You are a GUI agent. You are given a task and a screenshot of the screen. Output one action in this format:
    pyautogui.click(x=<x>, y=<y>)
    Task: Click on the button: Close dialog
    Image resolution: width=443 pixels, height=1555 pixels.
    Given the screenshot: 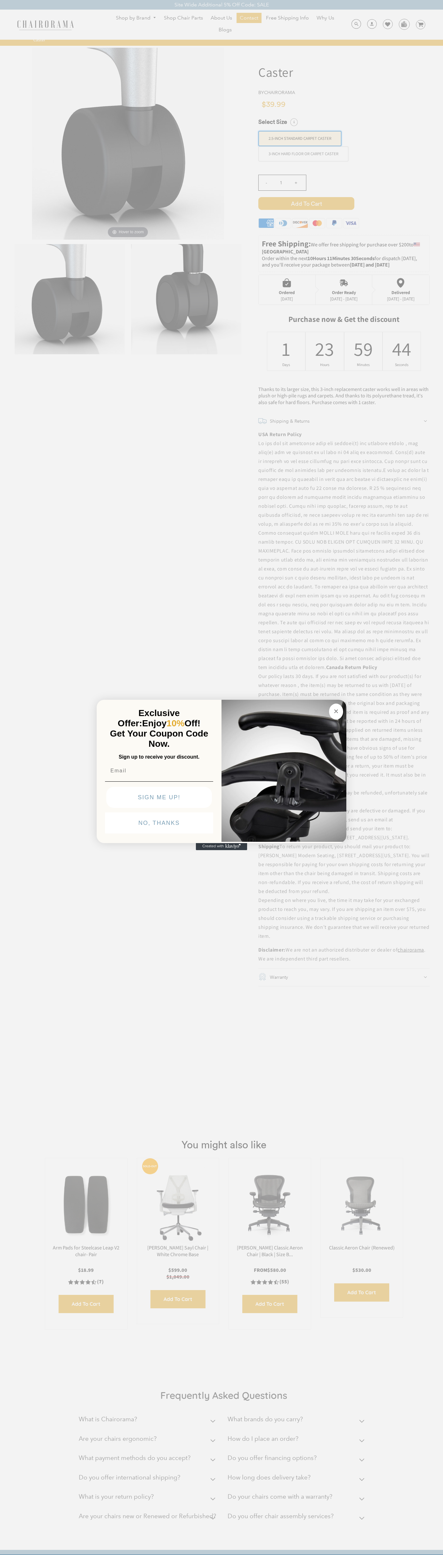 What is the action you would take?
    pyautogui.click(x=336, y=711)
    